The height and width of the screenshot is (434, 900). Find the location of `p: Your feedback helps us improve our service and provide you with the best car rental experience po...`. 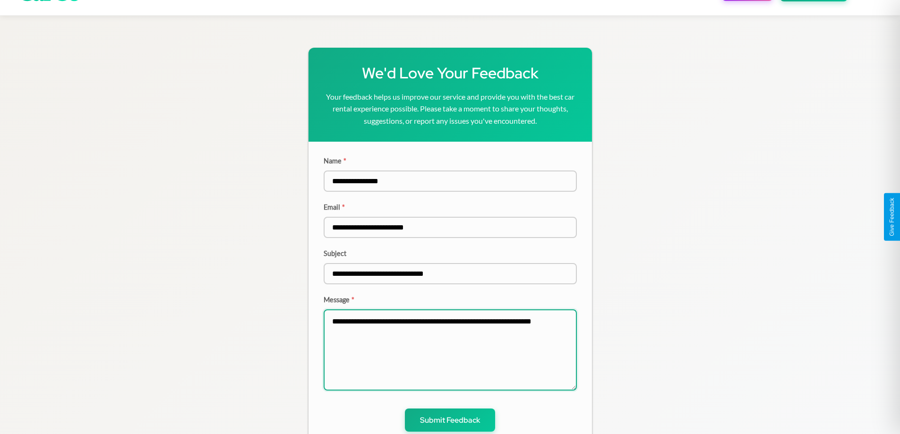

p: Your feedback helps us improve our service and provide you with the best car rental experience po... is located at coordinates (450, 109).